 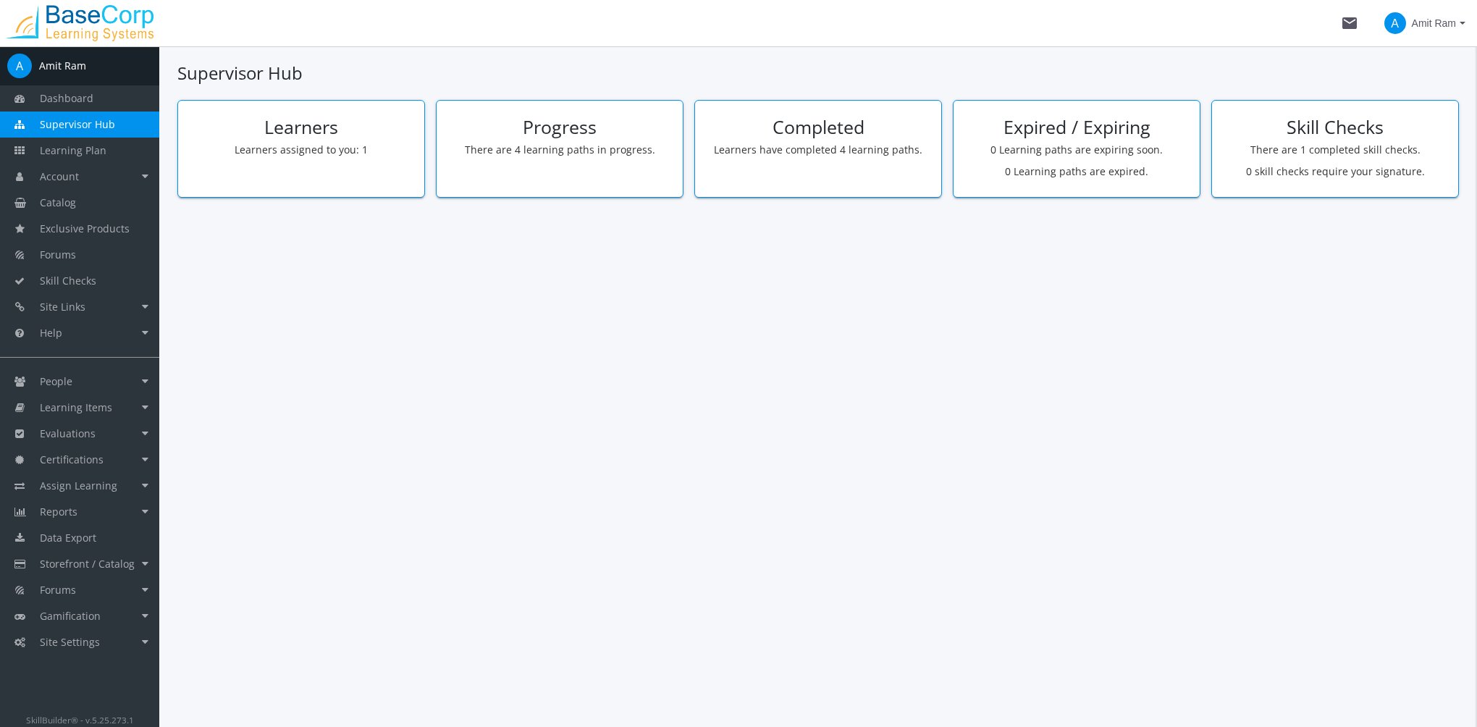 What do you see at coordinates (67, 433) in the screenshot?
I see `span: Evaluations` at bounding box center [67, 433].